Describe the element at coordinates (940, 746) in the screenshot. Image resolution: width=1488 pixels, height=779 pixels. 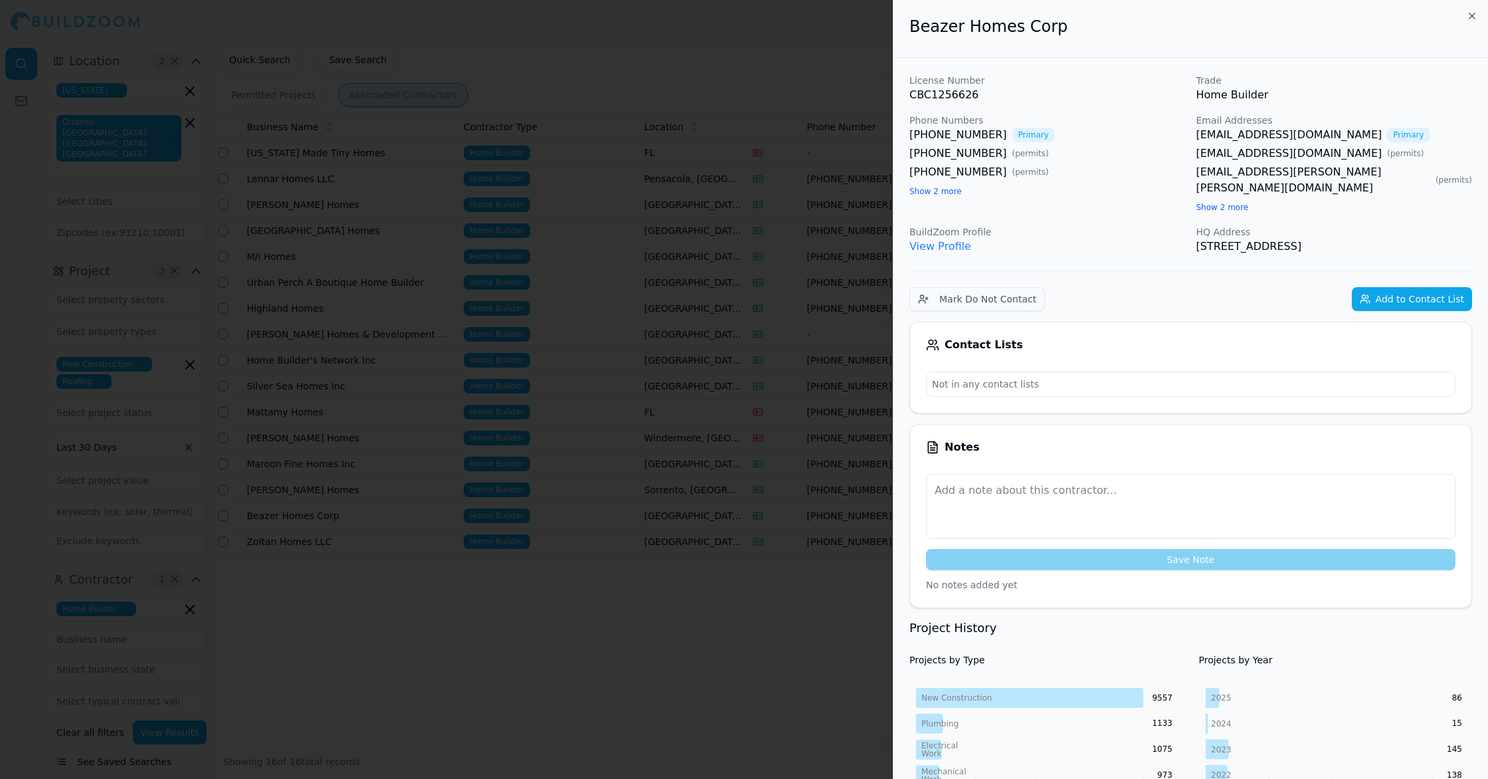
I see `tspan: Electrical` at that location.